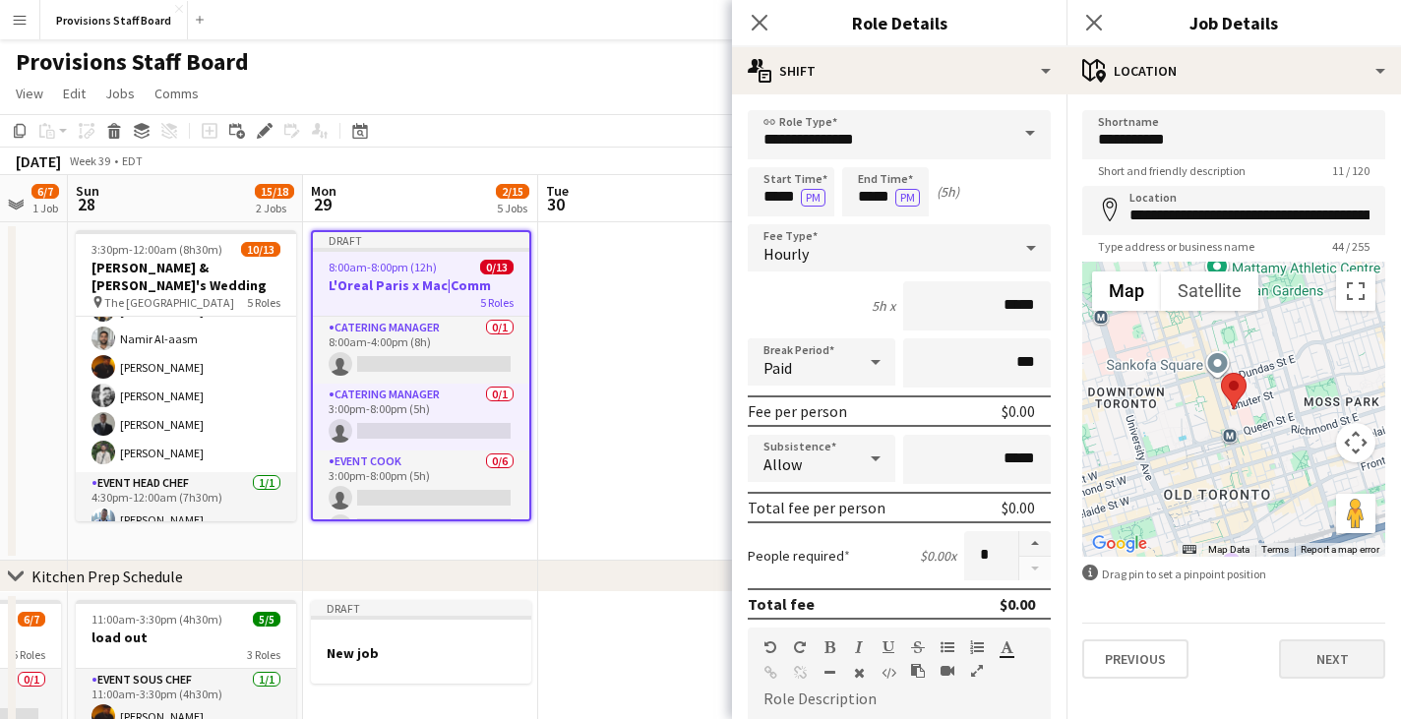  What do you see at coordinates (176, 93) in the screenshot?
I see `span: Comms` at bounding box center [176, 93].